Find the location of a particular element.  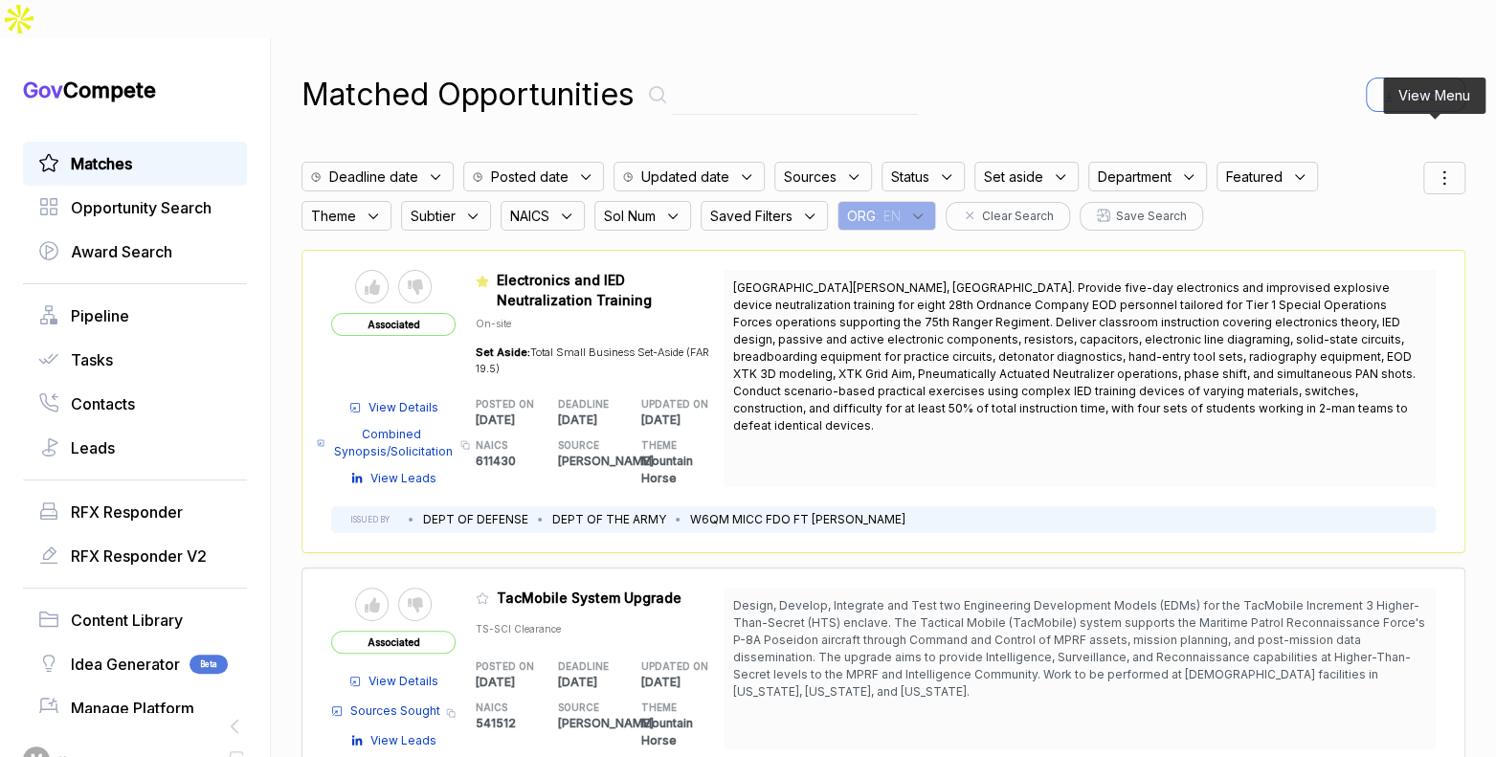

span: Sources is located at coordinates (810, 176).